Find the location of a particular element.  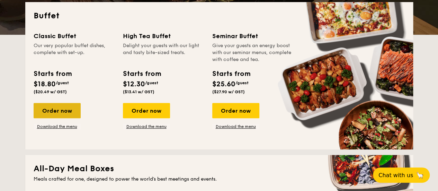

div: Seminar Buffet is located at coordinates (253, 36).